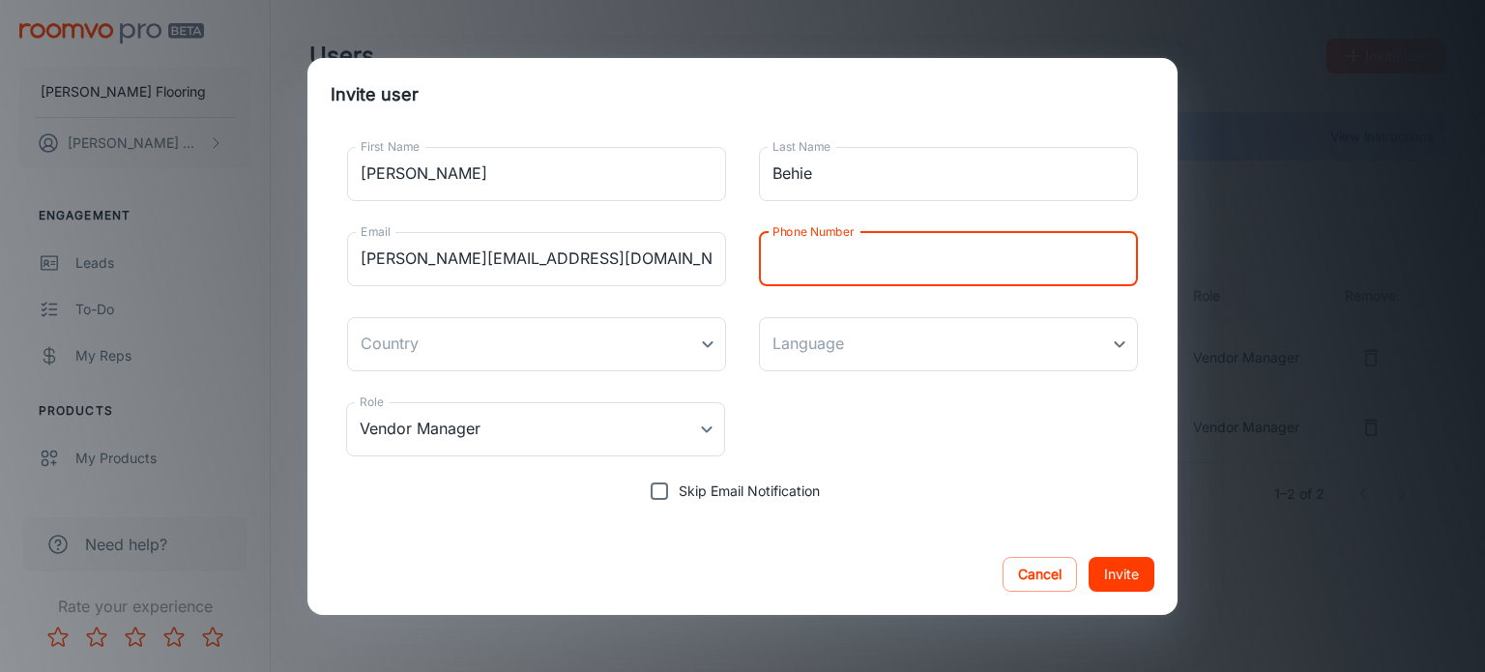 The height and width of the screenshot is (672, 1485). I want to click on button: Cancel, so click(1039, 574).